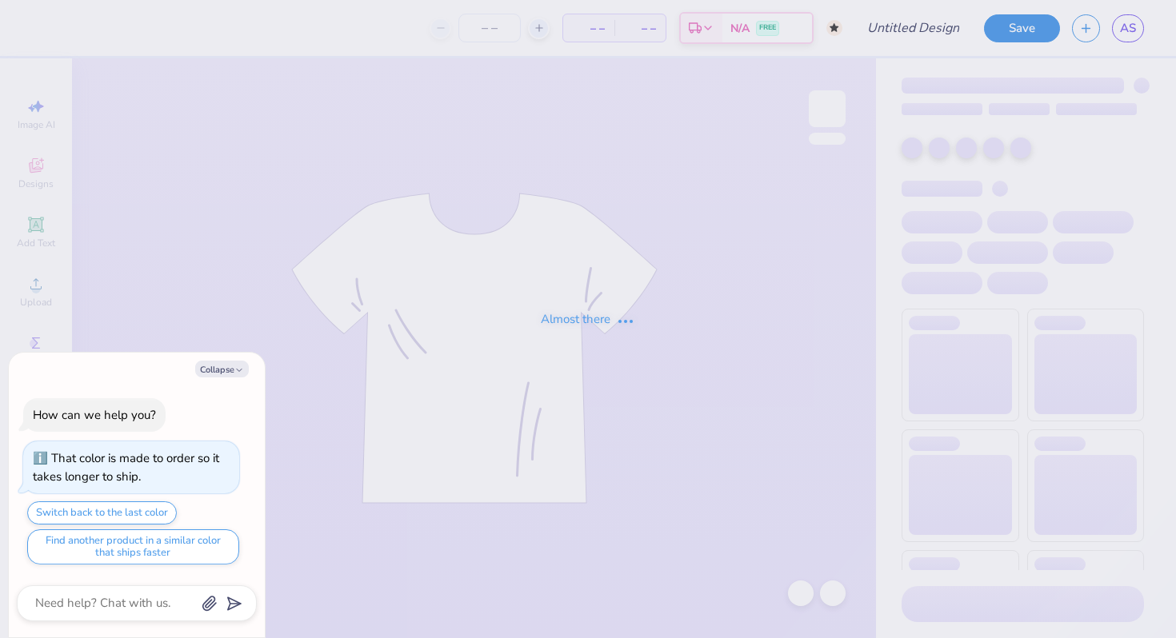 The image size is (1176, 638). I want to click on div: That color is made to order so it takes longer to ship., so click(126, 467).